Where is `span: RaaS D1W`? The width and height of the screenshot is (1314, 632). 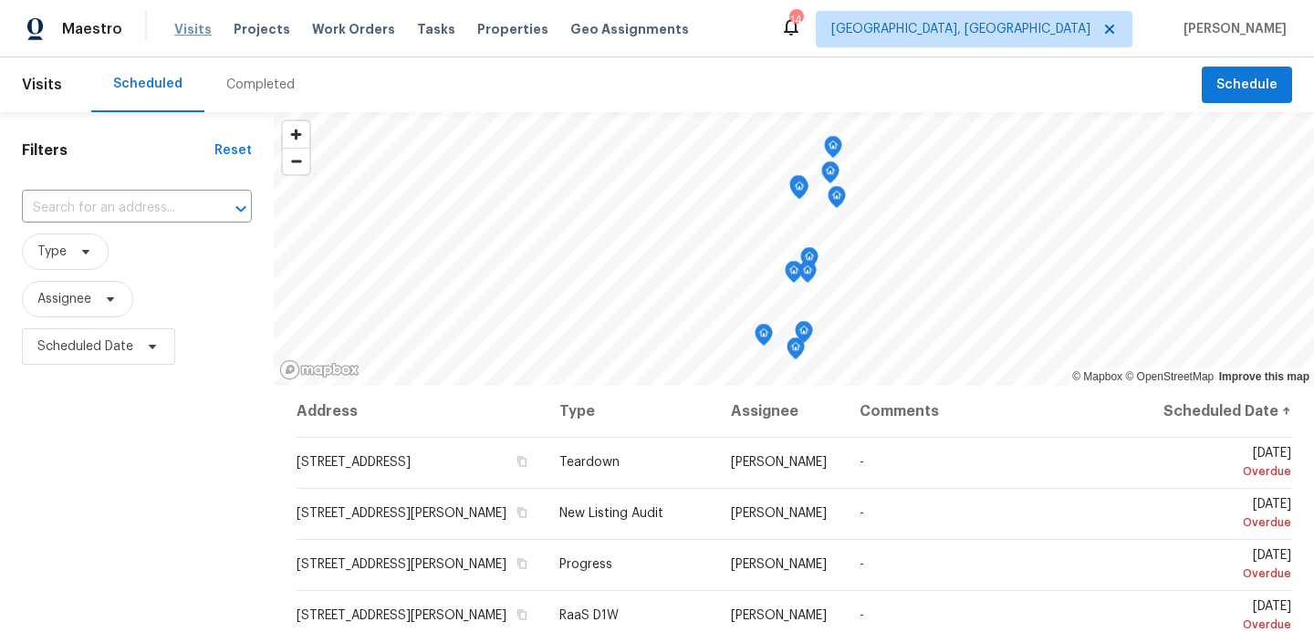 span: RaaS D1W is located at coordinates (589, 616).